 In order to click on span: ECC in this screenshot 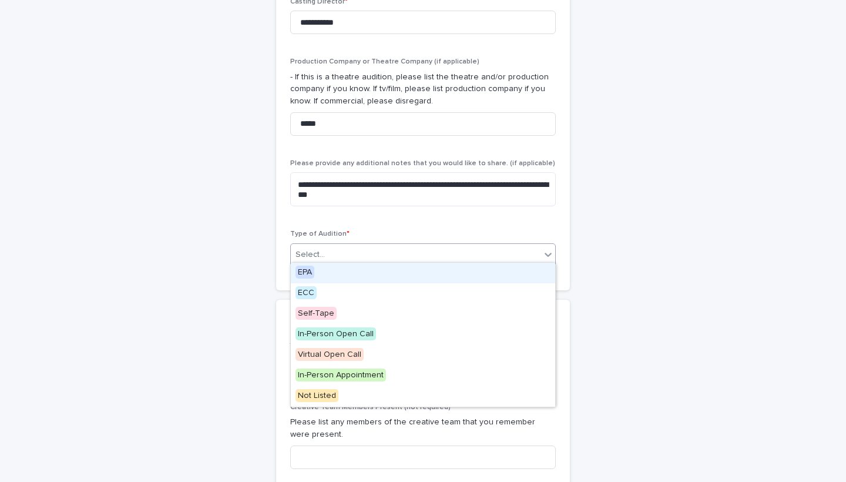, I will do `click(306, 293)`.